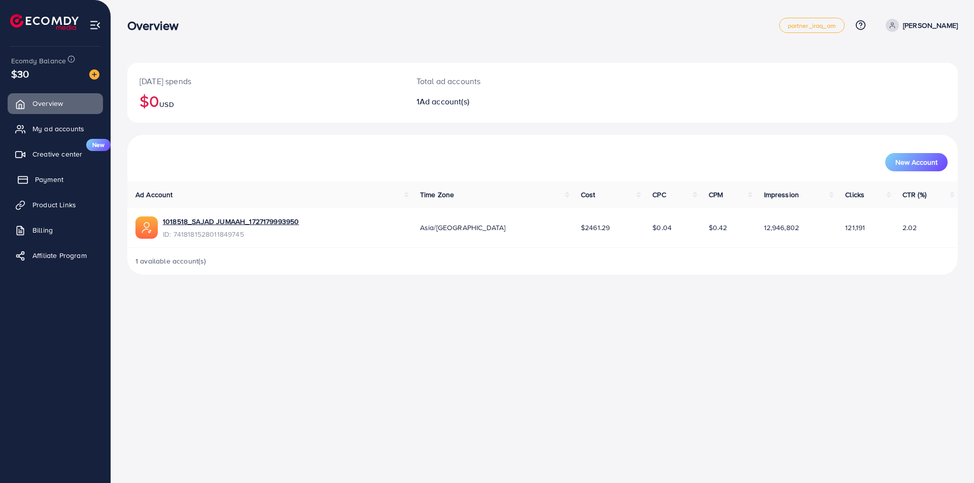 The height and width of the screenshot is (483, 974). I want to click on span: Ecomdy Balance, so click(39, 61).